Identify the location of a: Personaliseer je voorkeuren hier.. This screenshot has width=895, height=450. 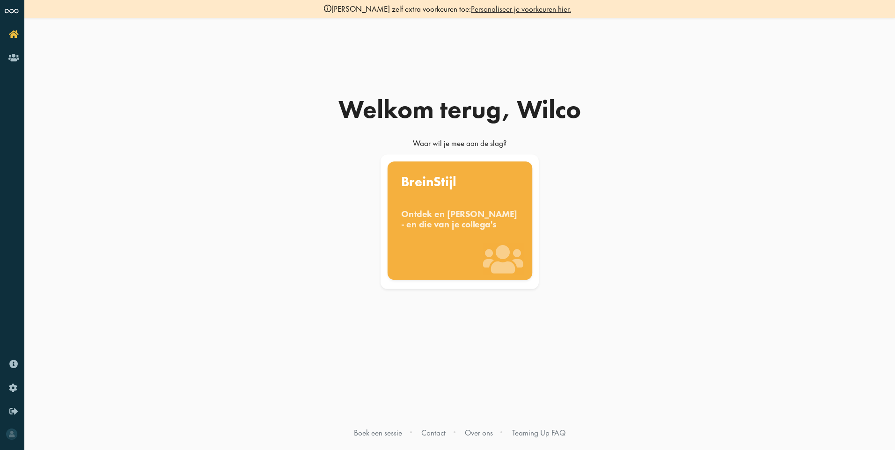
(521, 9).